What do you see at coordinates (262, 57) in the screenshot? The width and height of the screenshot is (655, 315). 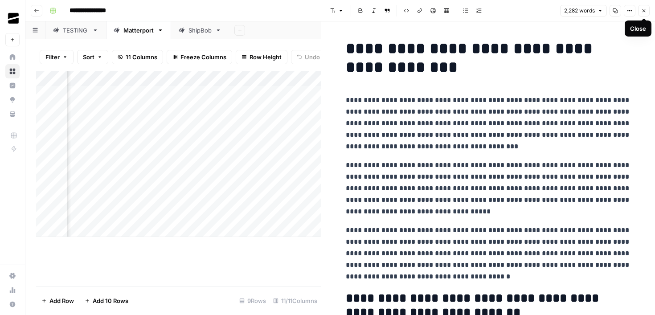 I see `button: Row Height` at bounding box center [262, 57].